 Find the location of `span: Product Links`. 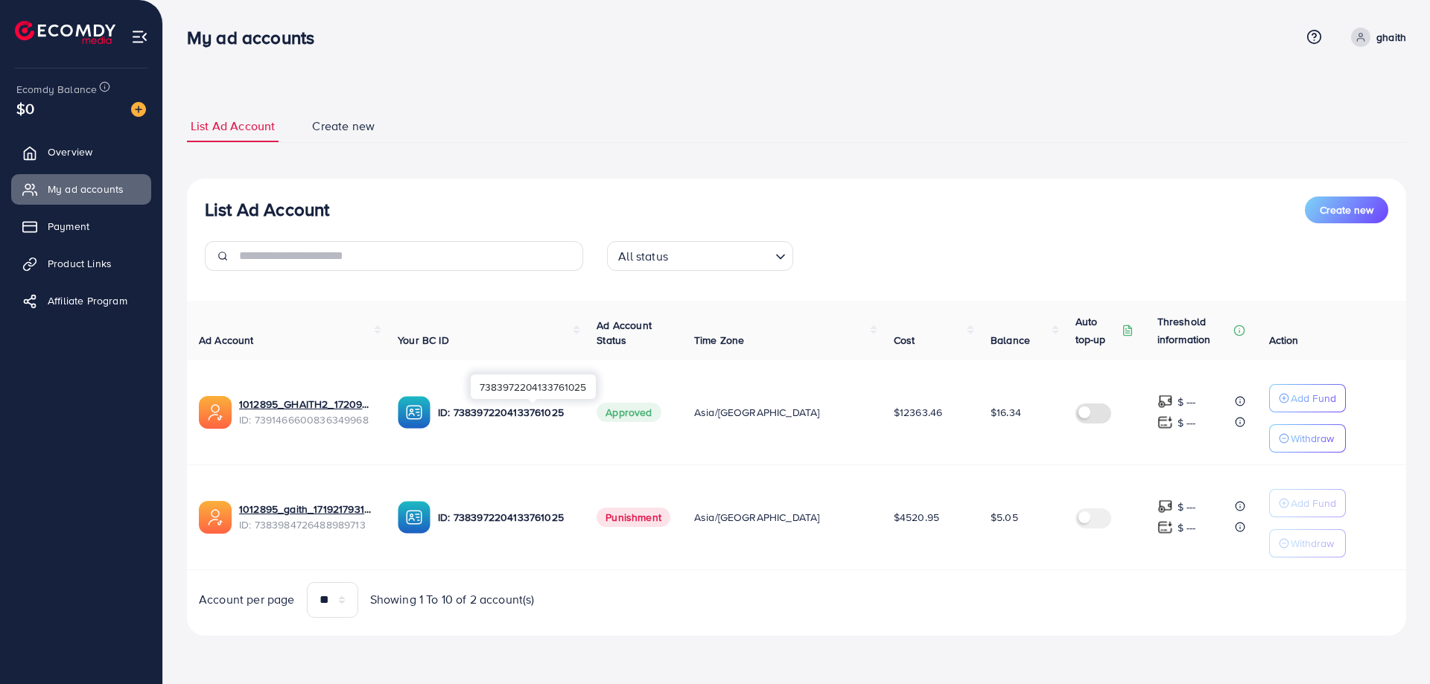

span: Product Links is located at coordinates (80, 264).